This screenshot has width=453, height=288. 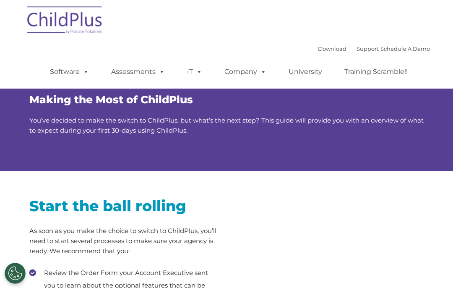 What do you see at coordinates (376, 72) in the screenshot?
I see `a: Training Scramble!!` at bounding box center [376, 72].